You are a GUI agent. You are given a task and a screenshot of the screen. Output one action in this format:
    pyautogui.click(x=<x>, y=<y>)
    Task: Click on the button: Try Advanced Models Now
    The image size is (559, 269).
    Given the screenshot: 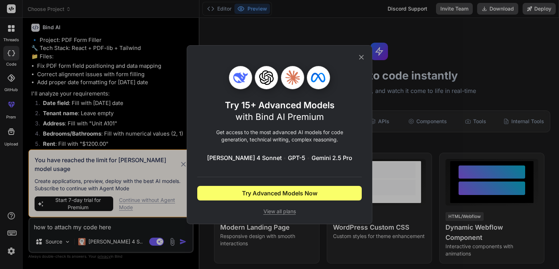 What is the action you would take?
    pyautogui.click(x=280, y=193)
    